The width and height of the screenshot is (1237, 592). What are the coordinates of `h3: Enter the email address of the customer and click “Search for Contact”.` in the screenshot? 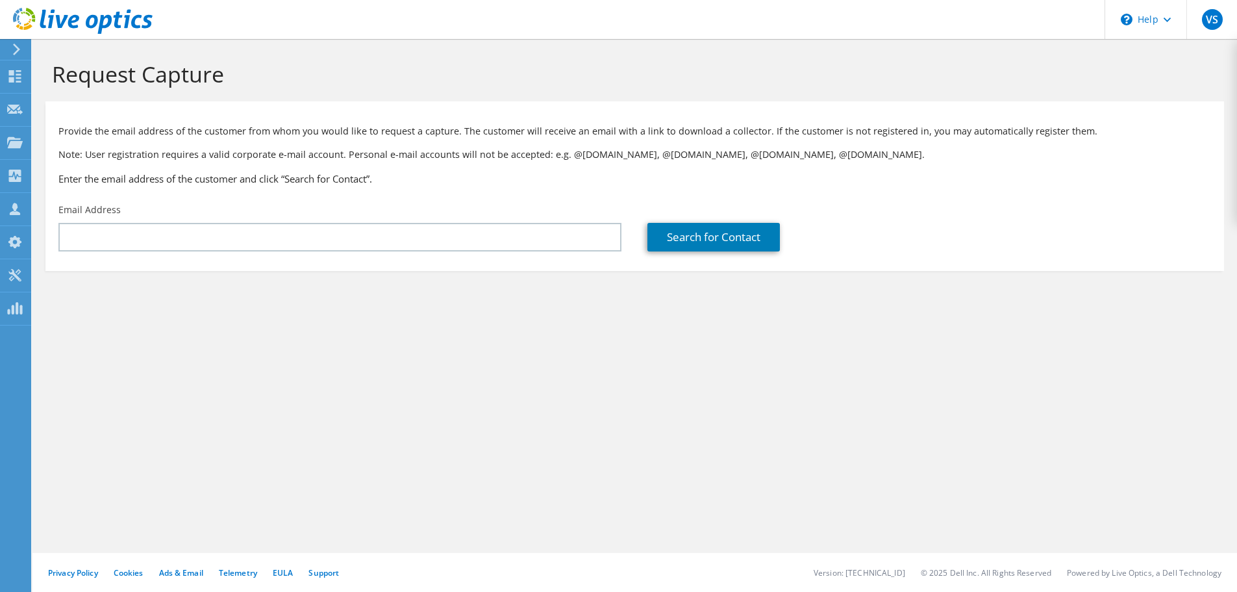 It's located at (635, 179).